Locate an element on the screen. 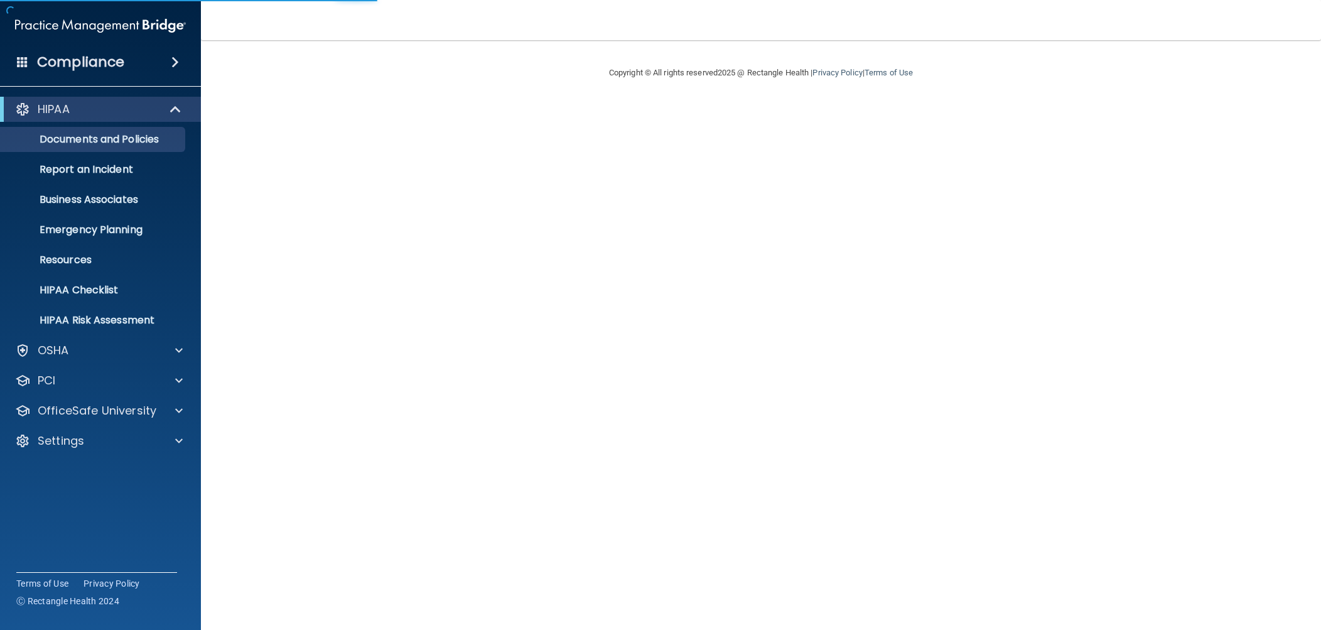  h4: Compliance is located at coordinates (80, 62).